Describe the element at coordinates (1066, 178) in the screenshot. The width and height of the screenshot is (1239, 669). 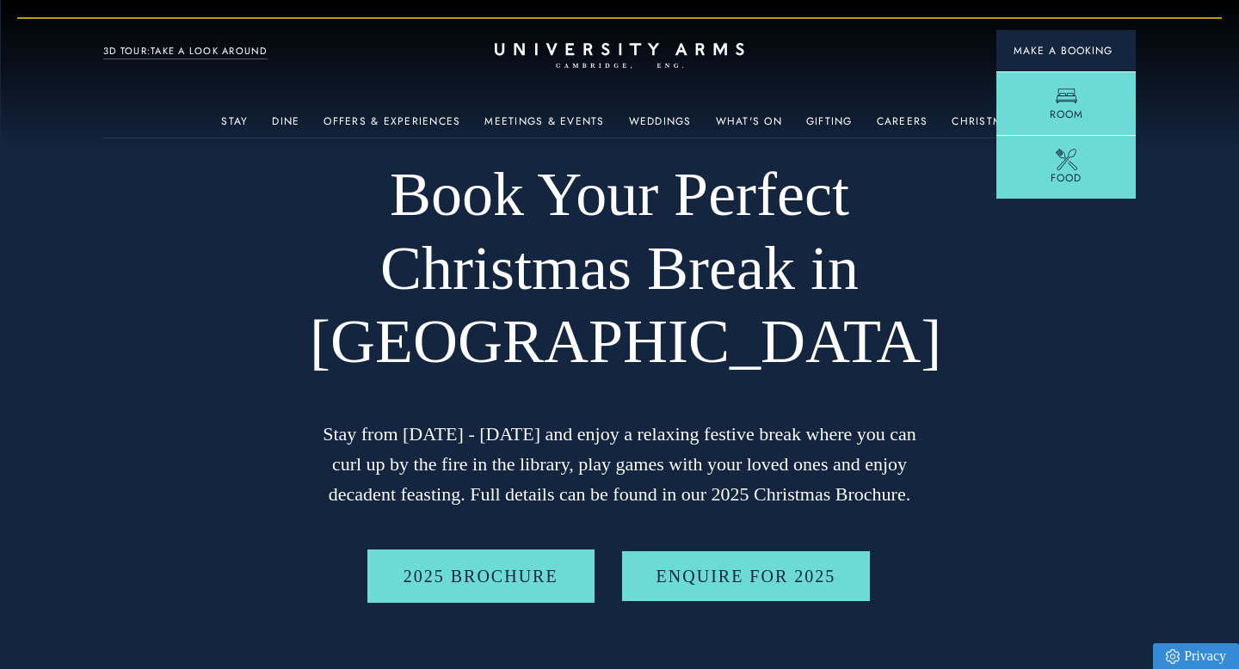
I see `span: Food` at that location.